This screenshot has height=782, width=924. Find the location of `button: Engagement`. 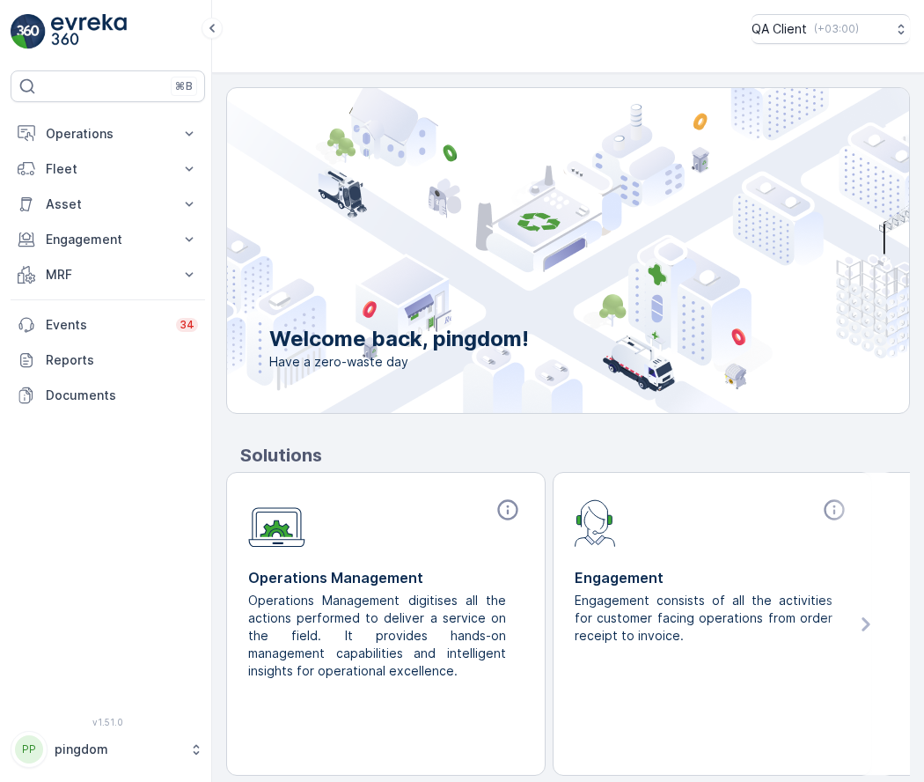

button: Engagement is located at coordinates (107, 239).